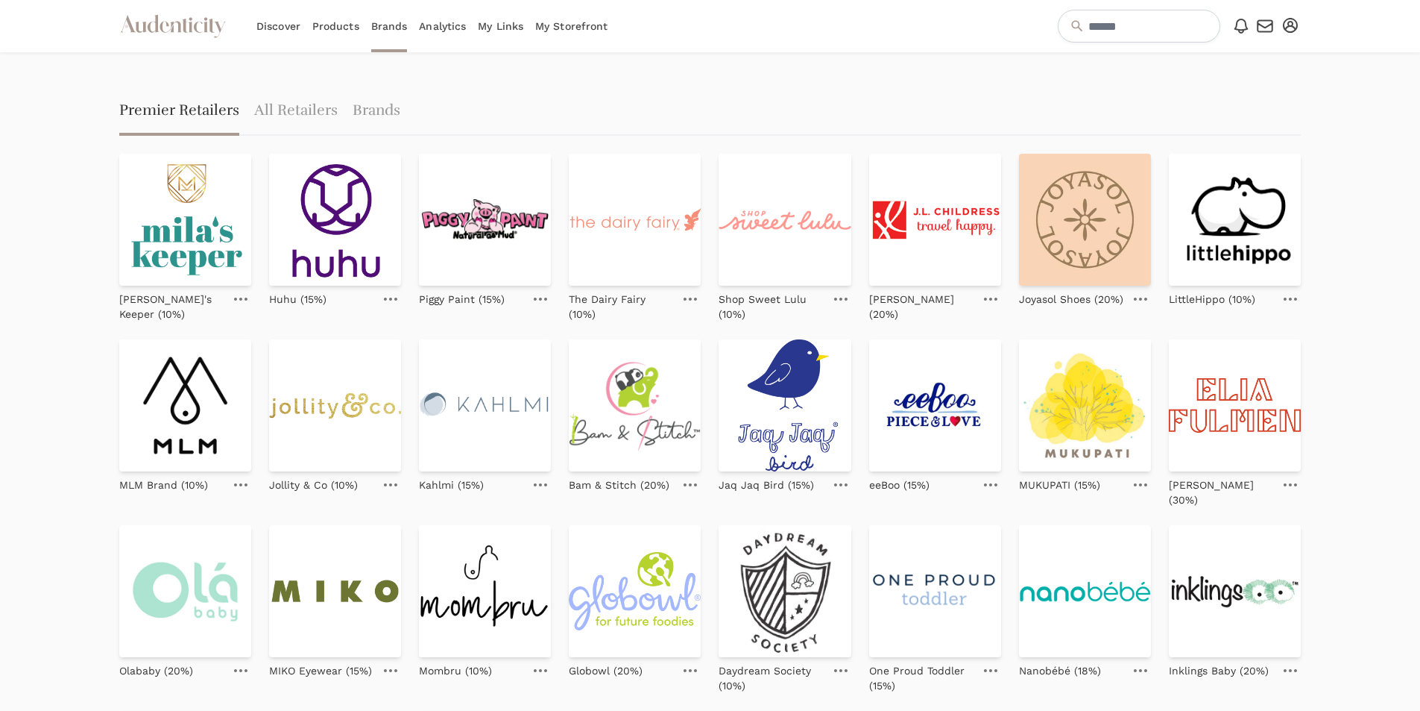  I want to click on p: Inklings Baby (20%), so click(1219, 670).